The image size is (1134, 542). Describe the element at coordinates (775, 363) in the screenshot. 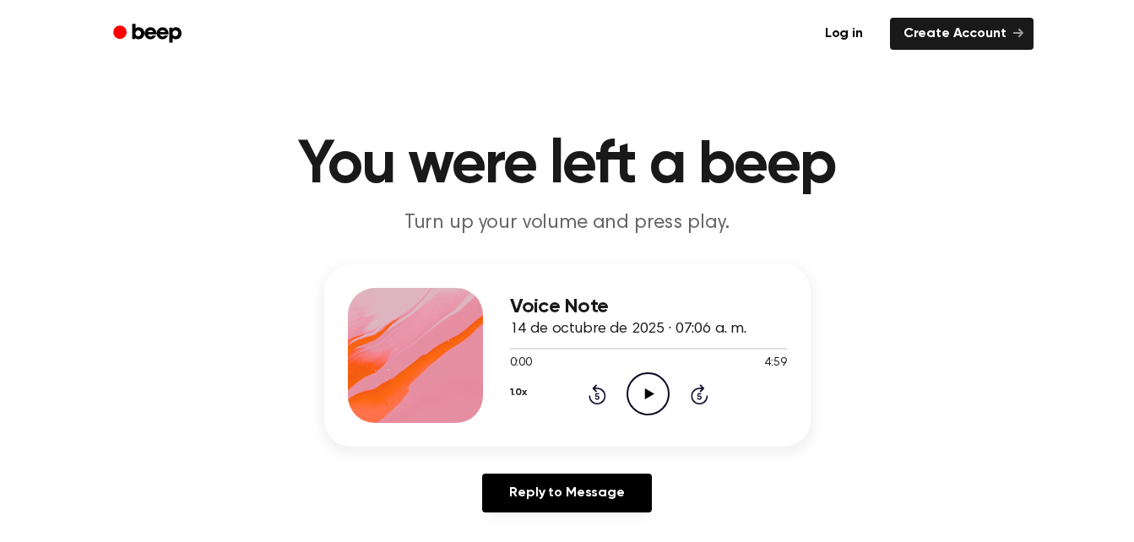

I see `span: 4:59` at that location.